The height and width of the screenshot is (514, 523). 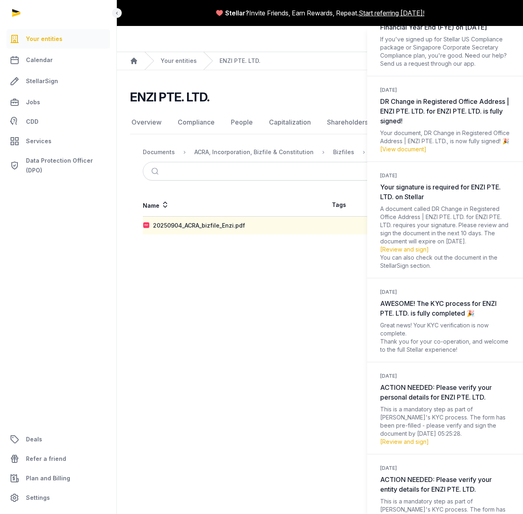 What do you see at coordinates (503, 495) in the screenshot?
I see `div: Chat Widget` at bounding box center [503, 495].